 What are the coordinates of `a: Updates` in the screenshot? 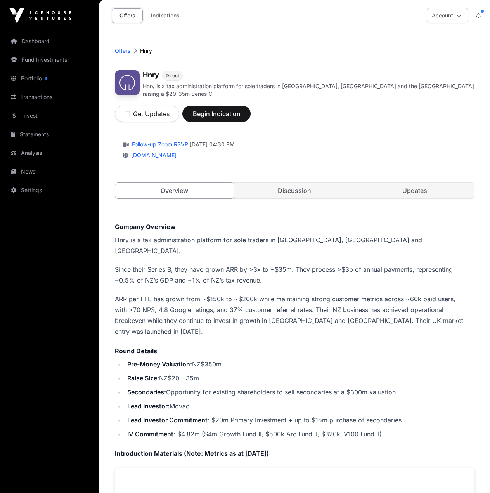 It's located at (415, 190).